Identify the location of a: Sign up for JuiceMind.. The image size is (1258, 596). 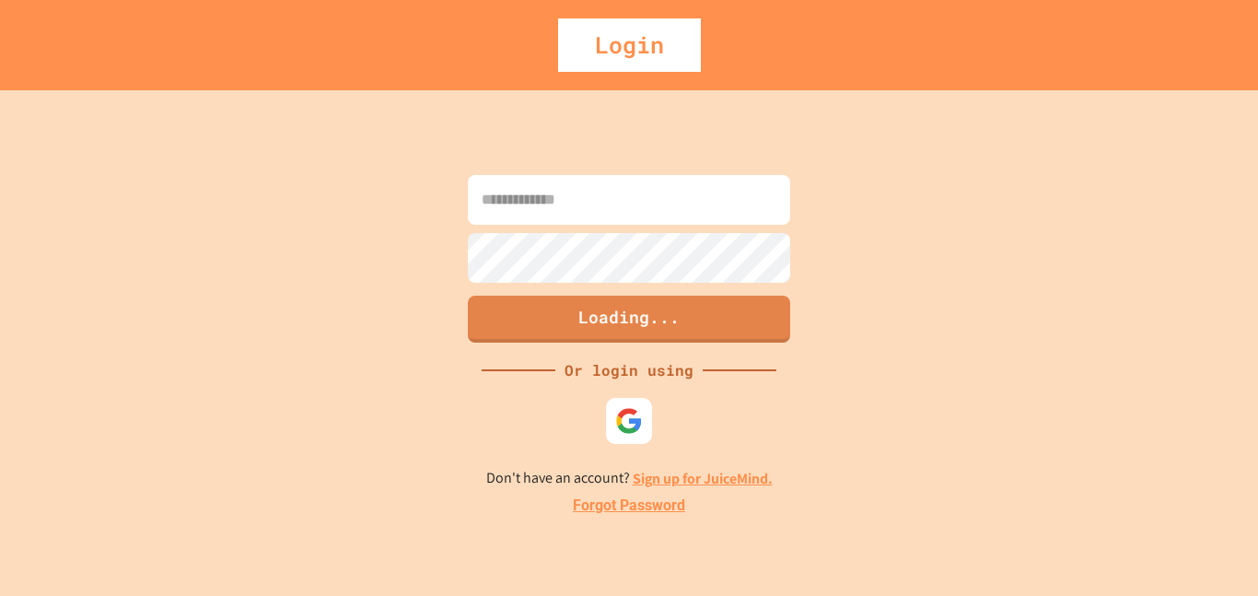
(703, 478).